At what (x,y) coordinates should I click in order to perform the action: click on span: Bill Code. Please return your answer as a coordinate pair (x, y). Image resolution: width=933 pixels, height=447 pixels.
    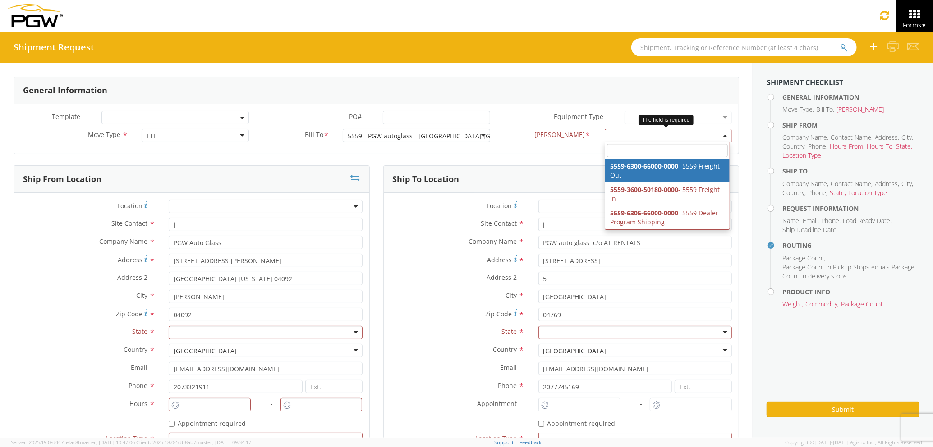
    Looking at the image, I should click on (560, 135).